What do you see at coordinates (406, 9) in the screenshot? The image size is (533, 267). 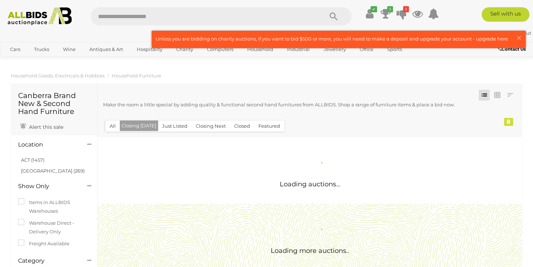 I see `i: 2` at bounding box center [406, 9].